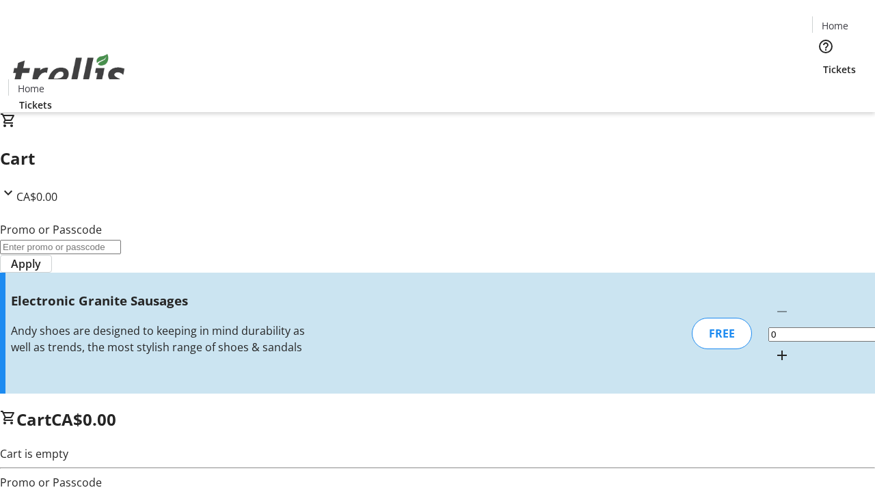  Describe the element at coordinates (160, 339) in the screenshot. I see `div: Andy shoes are designed to keeping in mind durability as well as trends, the most stylish range o...` at that location.